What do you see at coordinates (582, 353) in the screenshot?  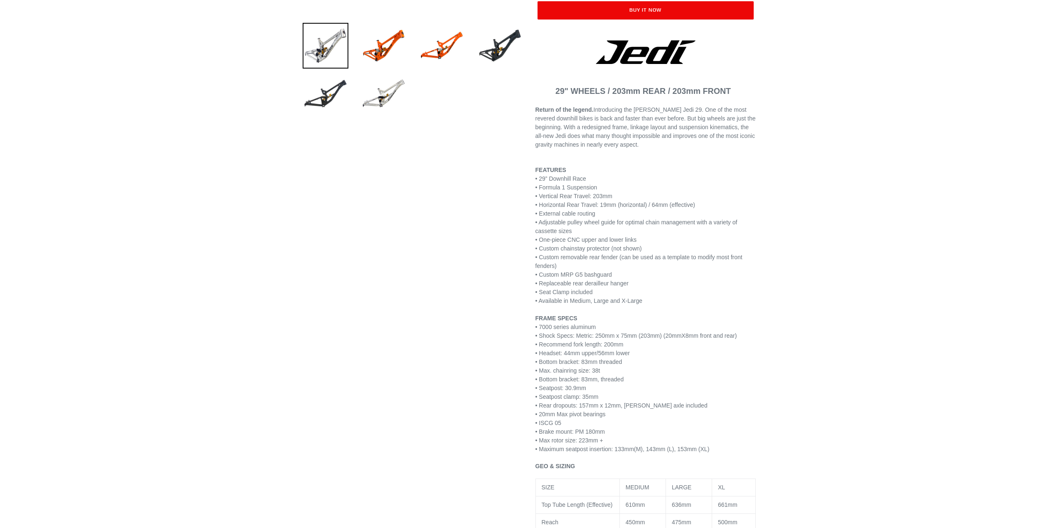 I see `span: • Headset: 44mm upper/56mm lower` at bounding box center [582, 353].